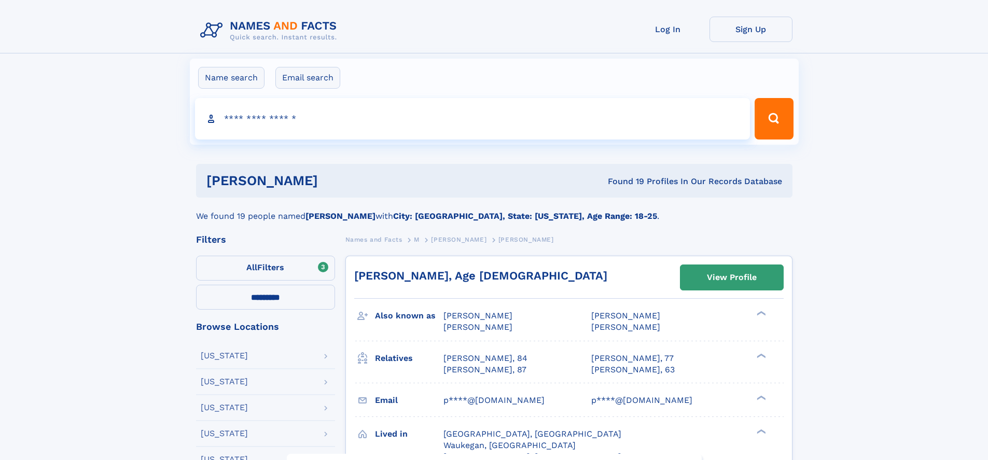  Describe the element at coordinates (265, 327) in the screenshot. I see `div: Browse Locations` at that location.